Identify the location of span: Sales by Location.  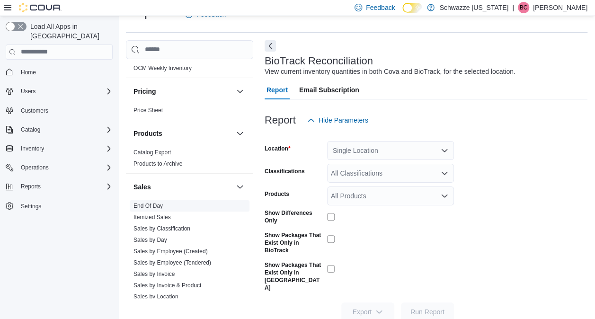
(156, 297).